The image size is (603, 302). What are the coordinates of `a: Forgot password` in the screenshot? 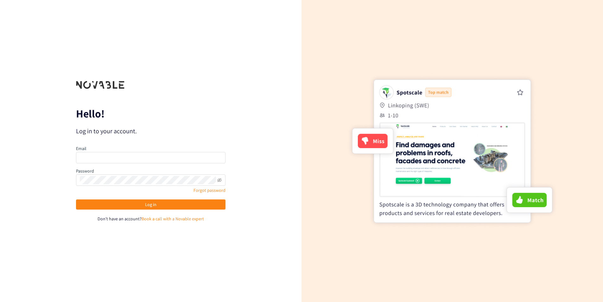 It's located at (209, 190).